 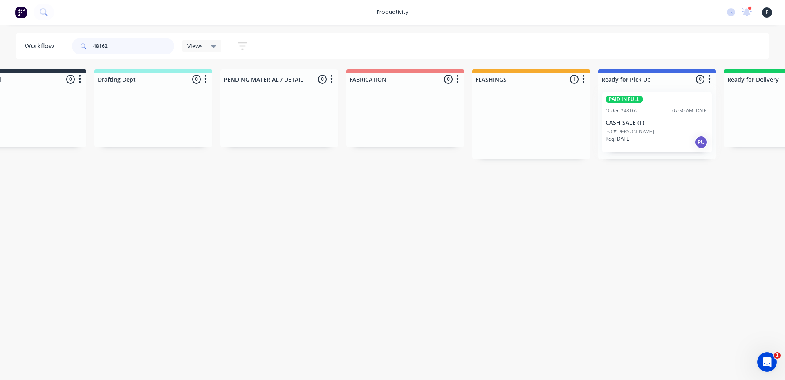 I want to click on img: Factory, so click(x=21, y=12).